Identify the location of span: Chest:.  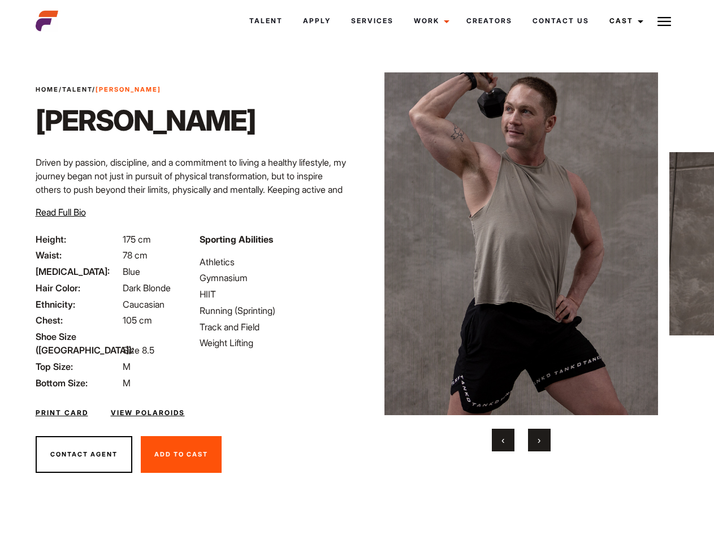
(78, 320).